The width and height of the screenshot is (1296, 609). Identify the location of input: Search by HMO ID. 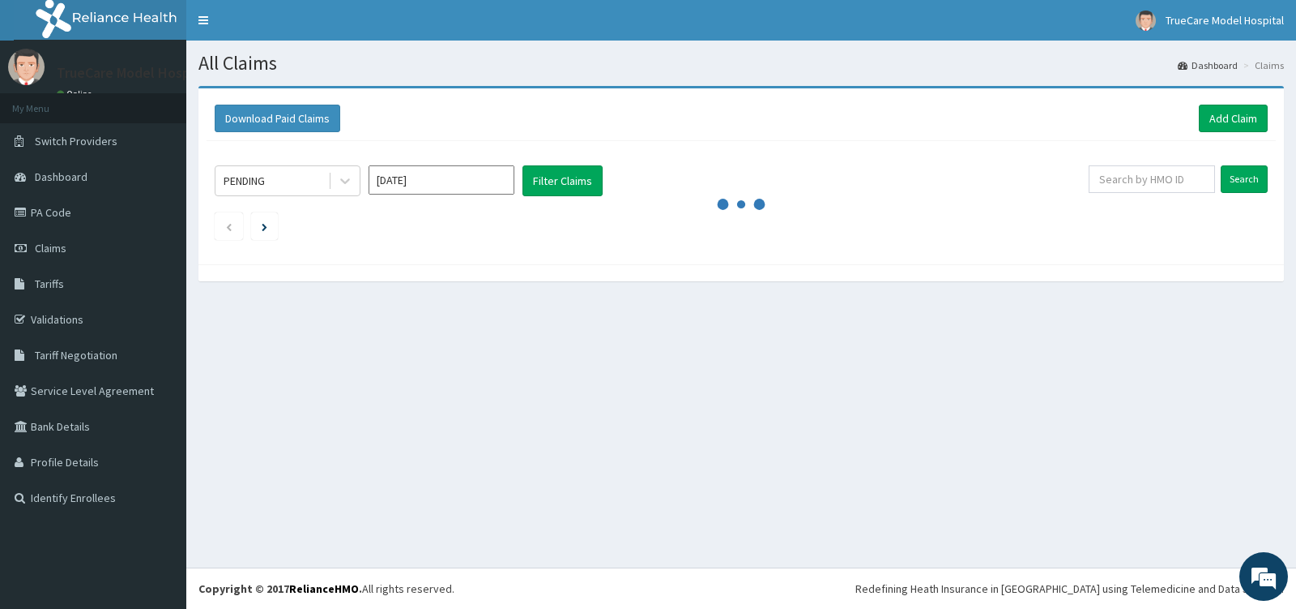
(1152, 179).